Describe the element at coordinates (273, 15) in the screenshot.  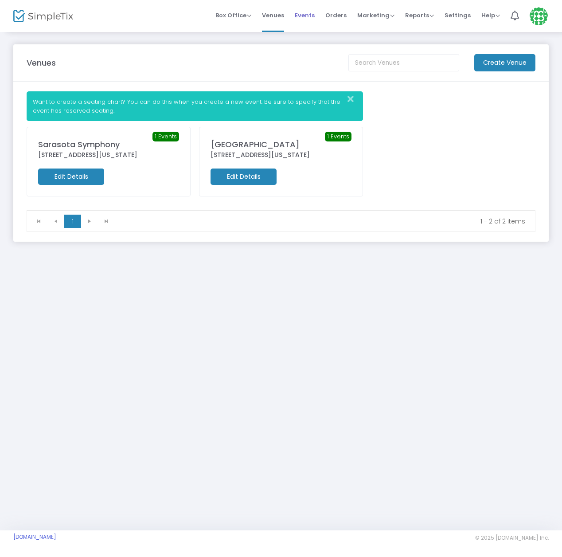
I see `span: Venues` at that location.